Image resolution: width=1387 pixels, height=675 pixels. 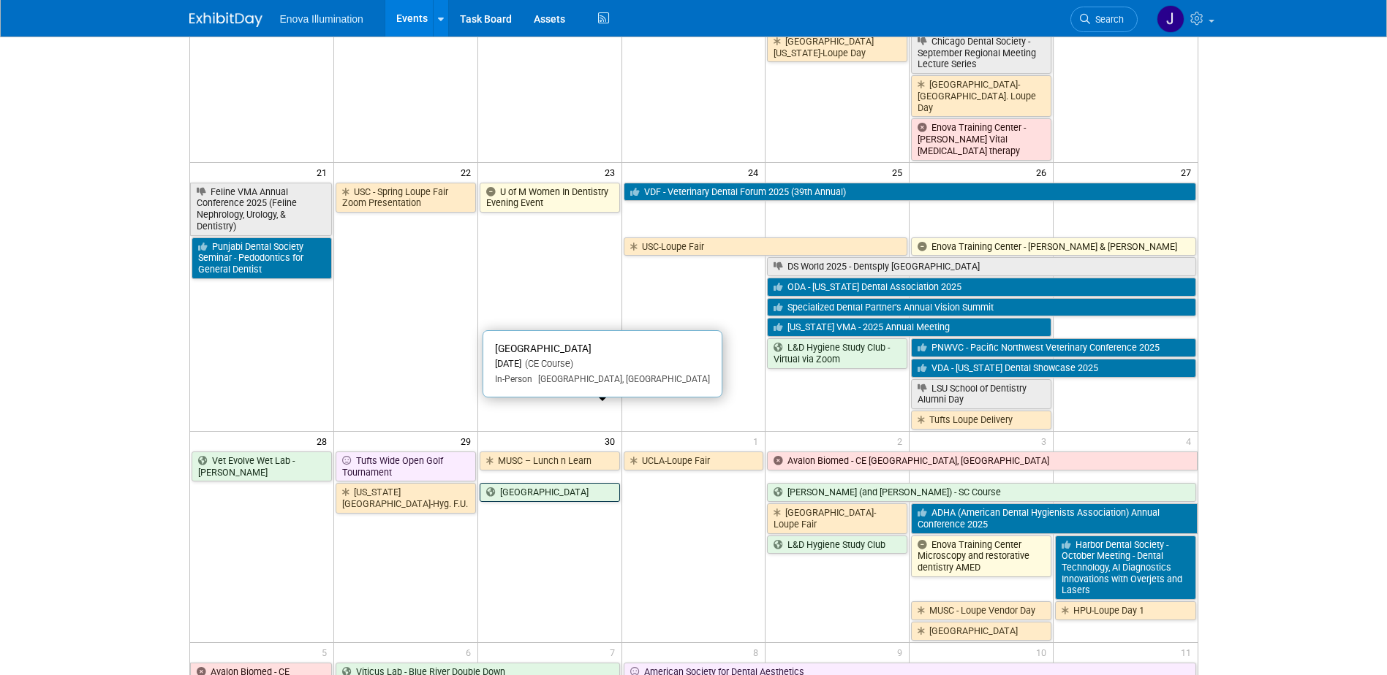 I want to click on span: 25, so click(x=899, y=172).